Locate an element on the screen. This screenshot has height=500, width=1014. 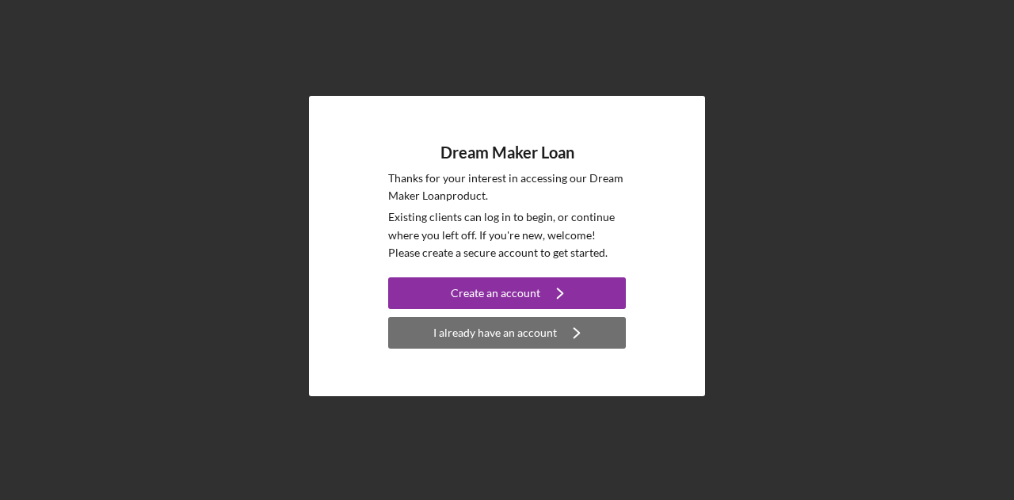
button: Create an account is located at coordinates (507, 293).